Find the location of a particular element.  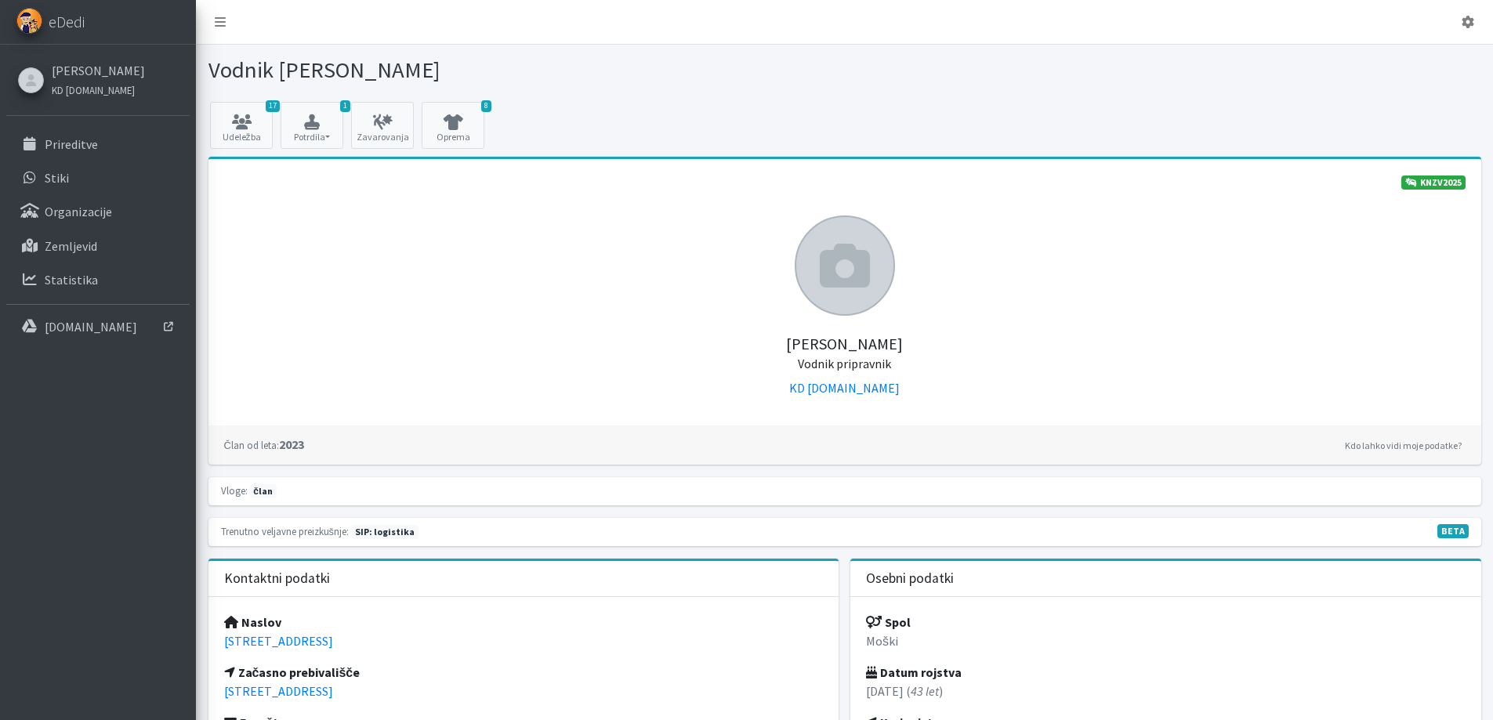

a: Zavarovanja is located at coordinates (382, 125).